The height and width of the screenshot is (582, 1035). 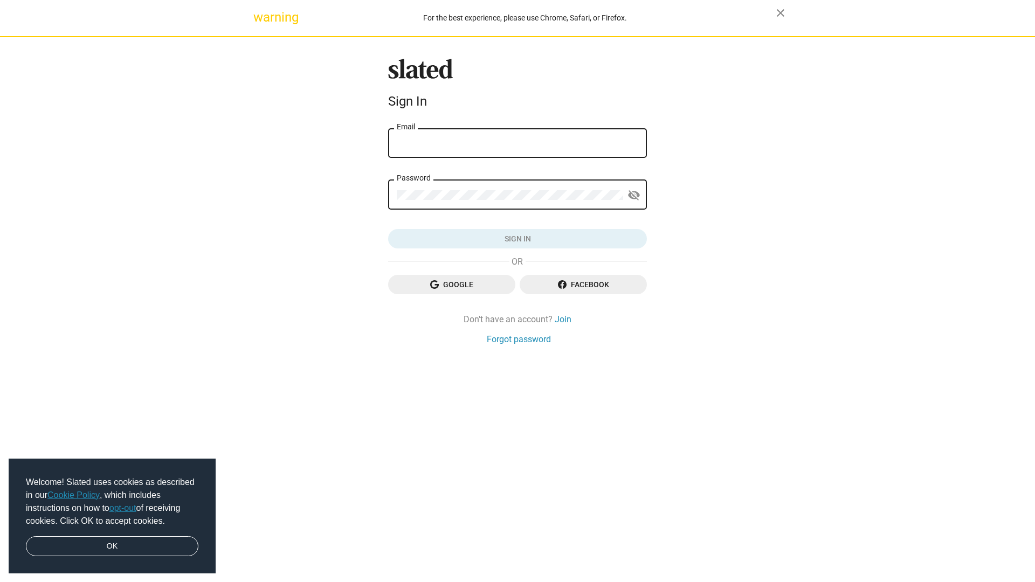 What do you see at coordinates (517, 319) in the screenshot?
I see `div: Don't have an account?` at bounding box center [517, 319].